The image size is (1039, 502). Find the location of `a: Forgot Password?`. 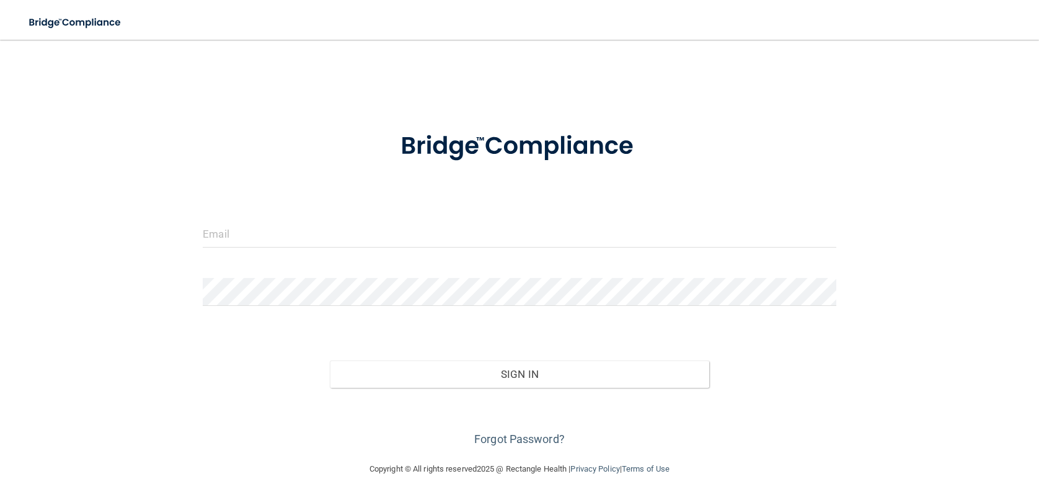

a: Forgot Password? is located at coordinates (520, 438).